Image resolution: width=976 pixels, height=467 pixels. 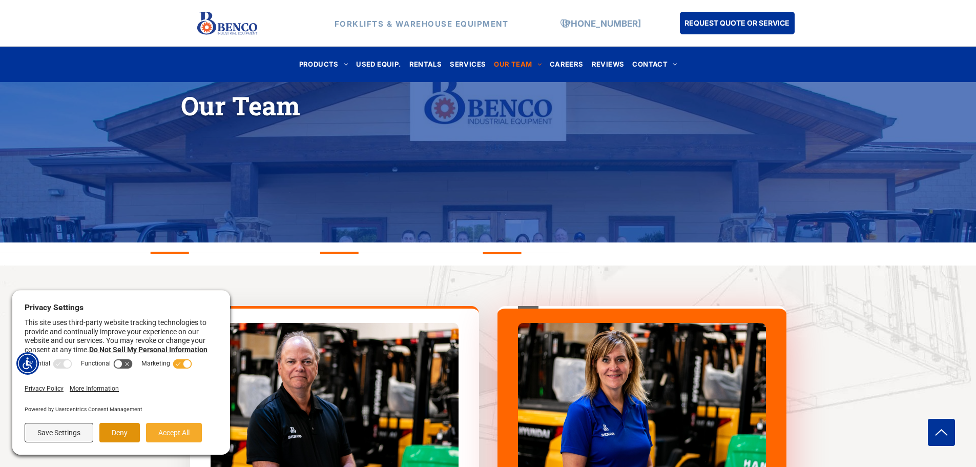 What do you see at coordinates (324, 64) in the screenshot?
I see `a: PRODUCTS` at bounding box center [324, 64].